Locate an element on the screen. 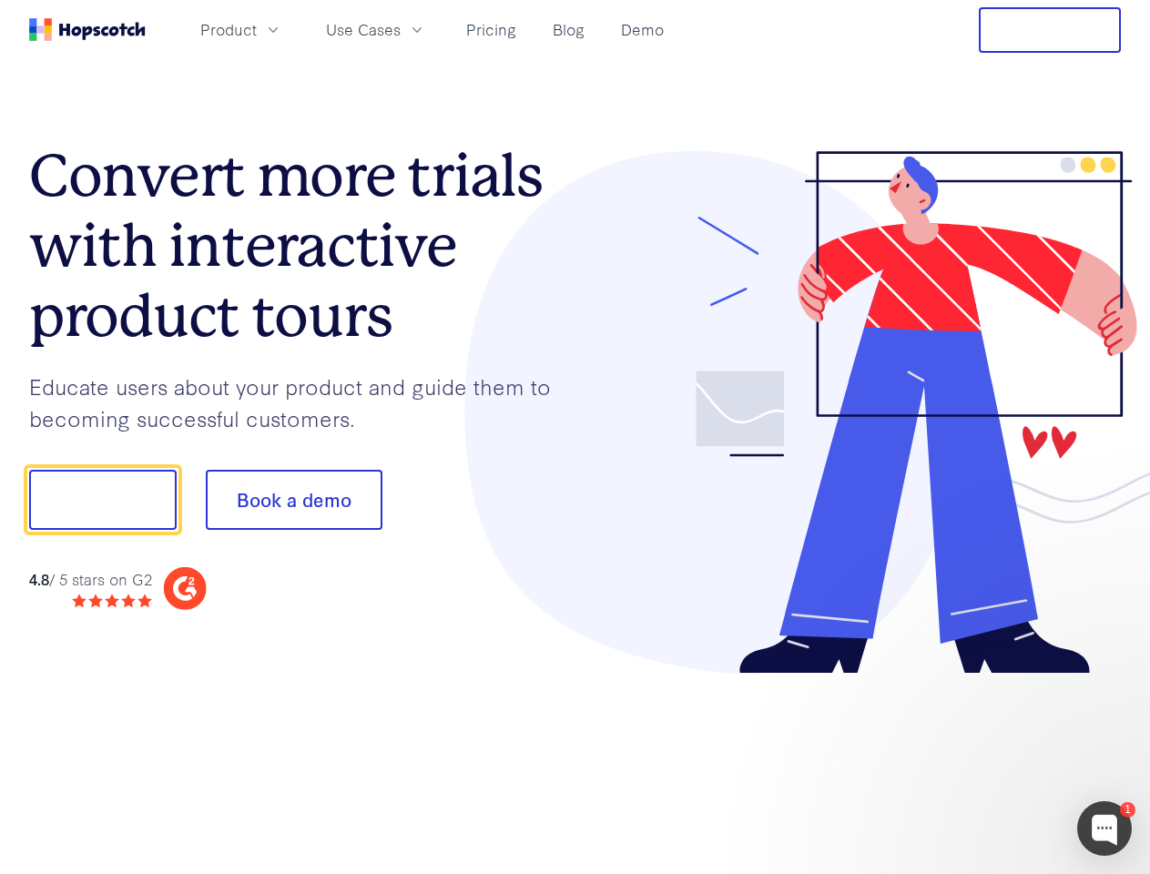 This screenshot has width=1150, height=874. h1: Convert more trials with interactive product tours is located at coordinates (302, 246).